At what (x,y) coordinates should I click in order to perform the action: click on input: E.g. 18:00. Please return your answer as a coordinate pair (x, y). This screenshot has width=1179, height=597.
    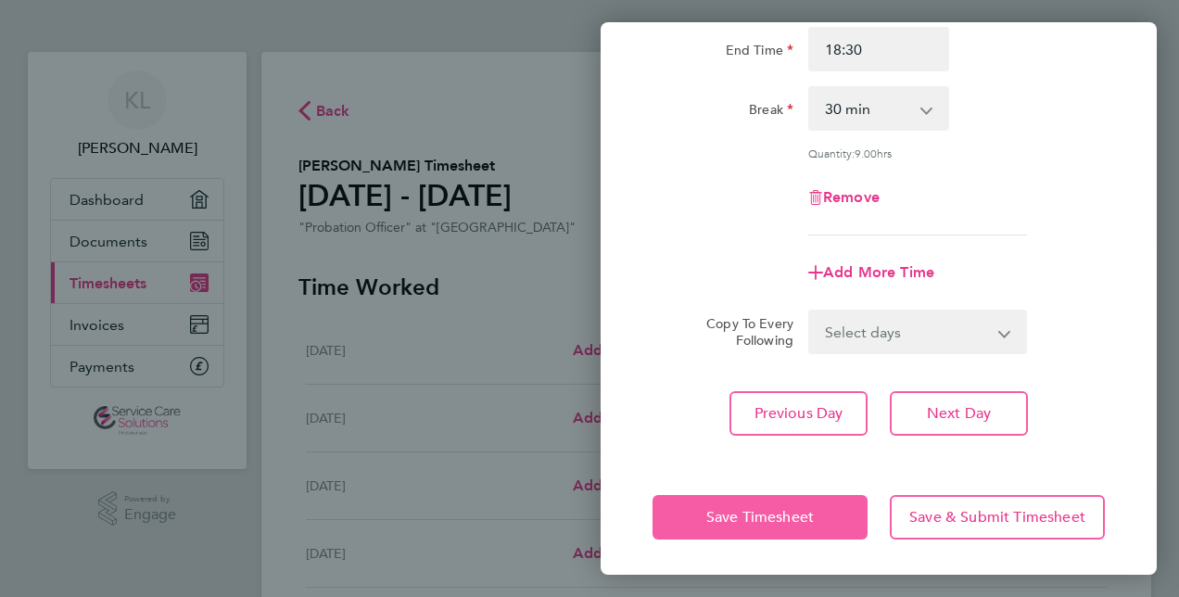
    Looking at the image, I should click on (879, 49).